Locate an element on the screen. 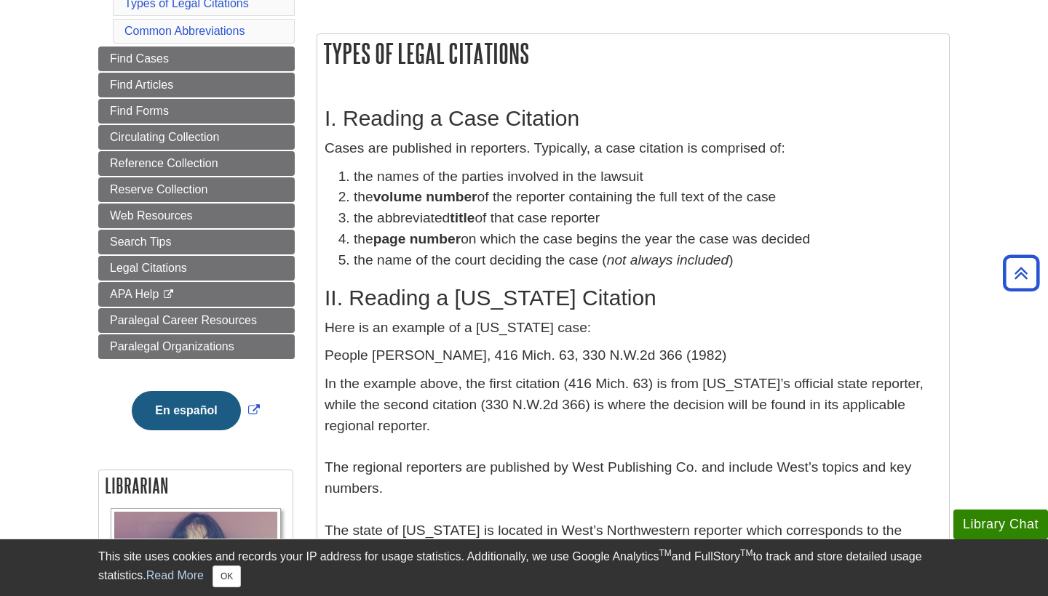 This screenshot has height=596, width=1048. strong: page number is located at coordinates (417, 239).